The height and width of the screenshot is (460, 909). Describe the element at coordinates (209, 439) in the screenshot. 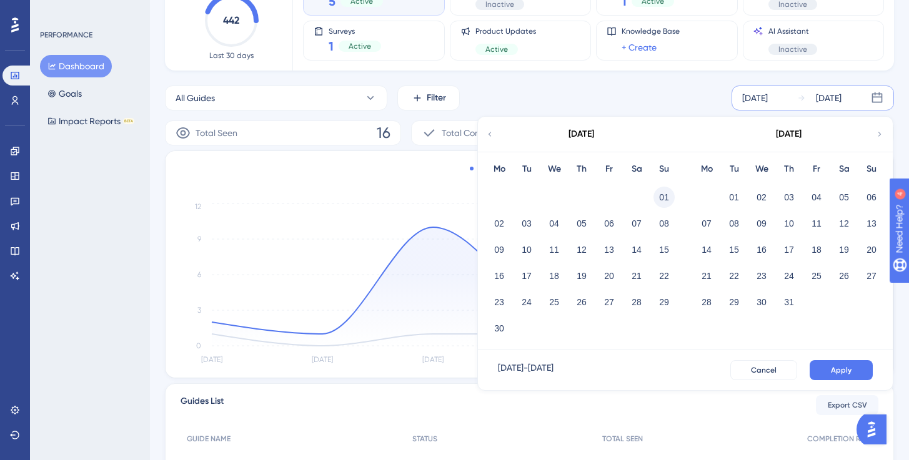

I see `span: GUIDE NAME` at that location.